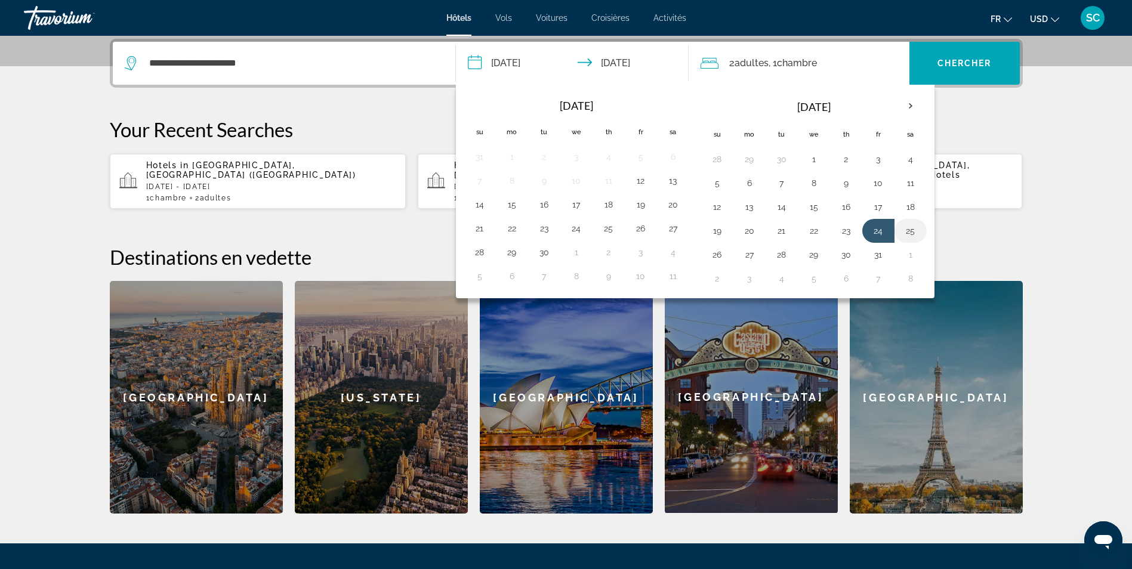  I want to click on span: Hôtels, so click(459, 18).